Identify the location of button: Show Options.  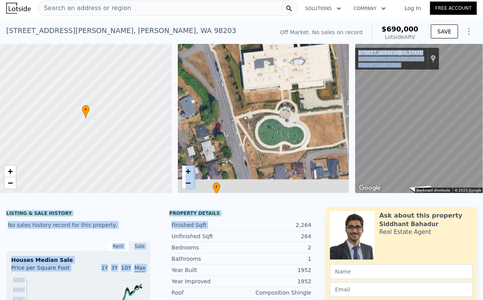
(469, 31).